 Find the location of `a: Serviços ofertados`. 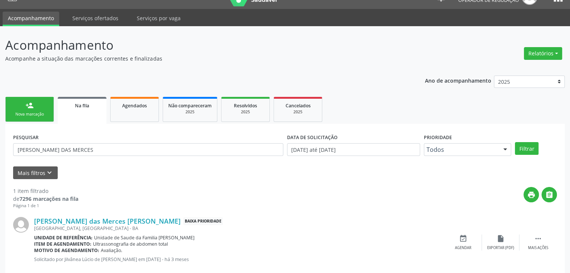

a: Serviços ofertados is located at coordinates (95, 18).